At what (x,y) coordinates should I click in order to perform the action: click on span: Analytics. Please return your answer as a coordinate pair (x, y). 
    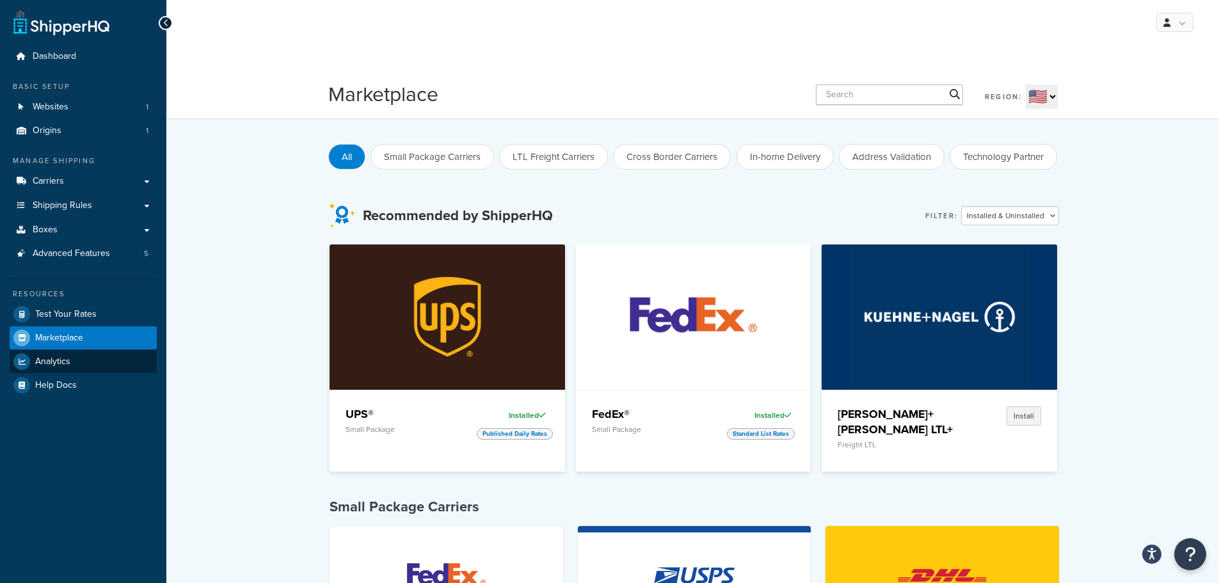
    Looking at the image, I should click on (52, 362).